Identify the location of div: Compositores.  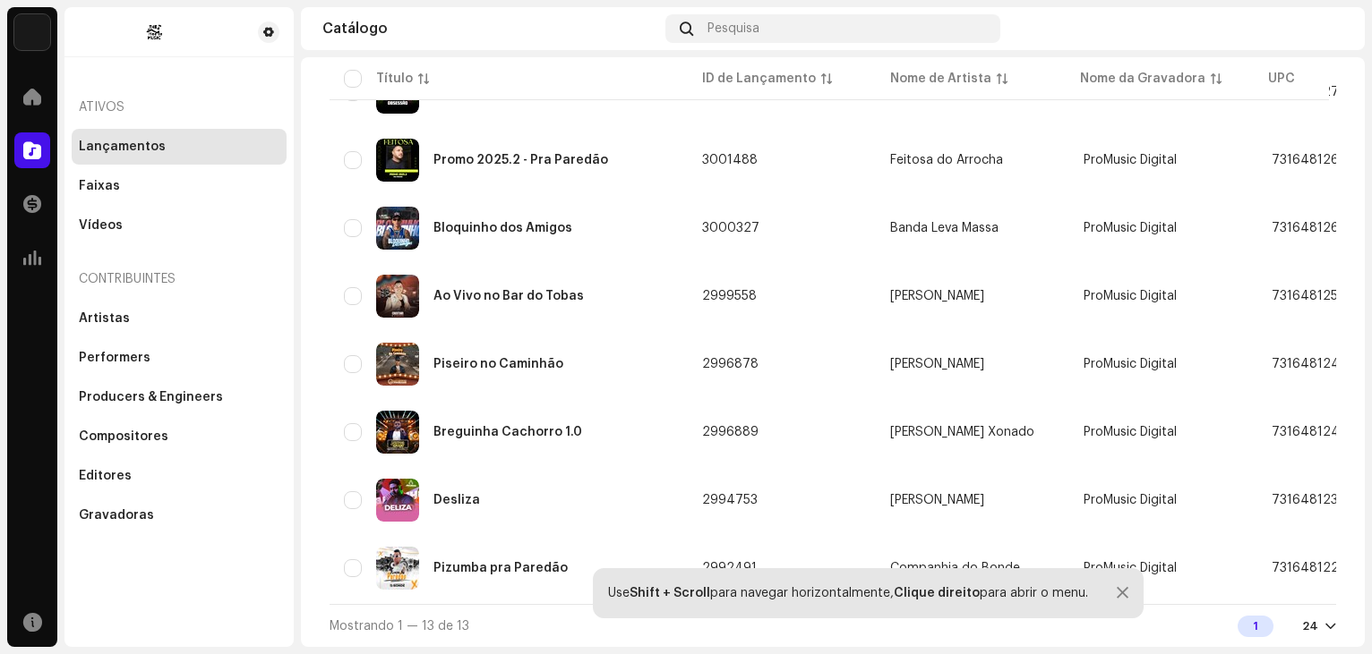
(124, 437).